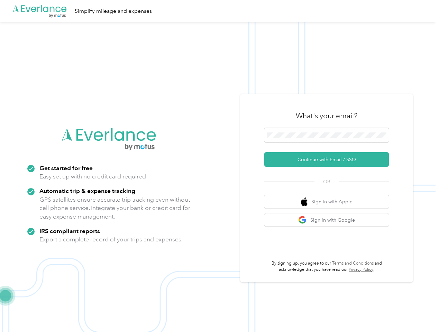  I want to click on img: apple logo, so click(304, 202).